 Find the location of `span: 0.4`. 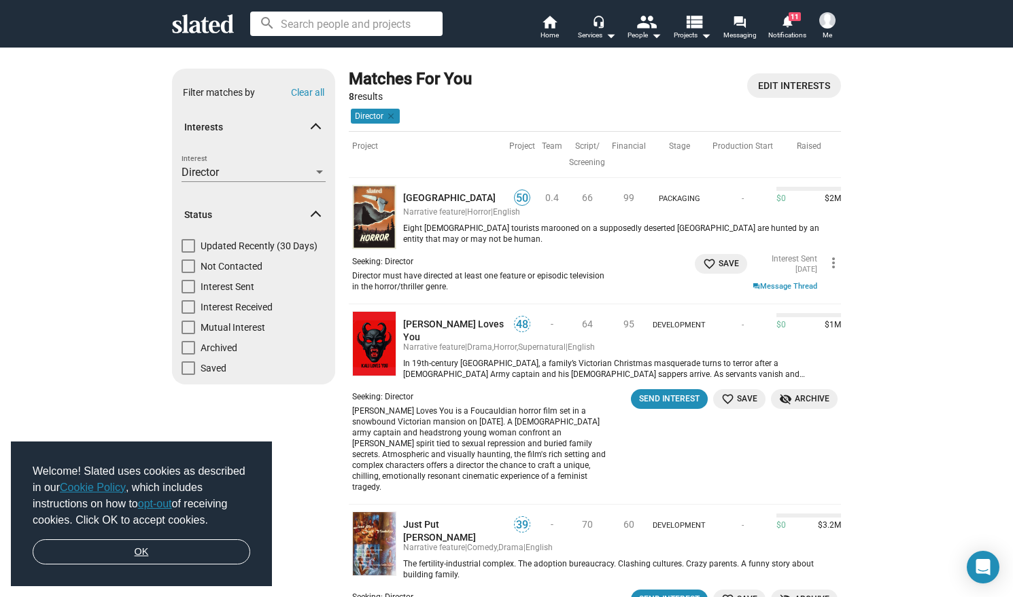

span: 0.4 is located at coordinates (552, 198).